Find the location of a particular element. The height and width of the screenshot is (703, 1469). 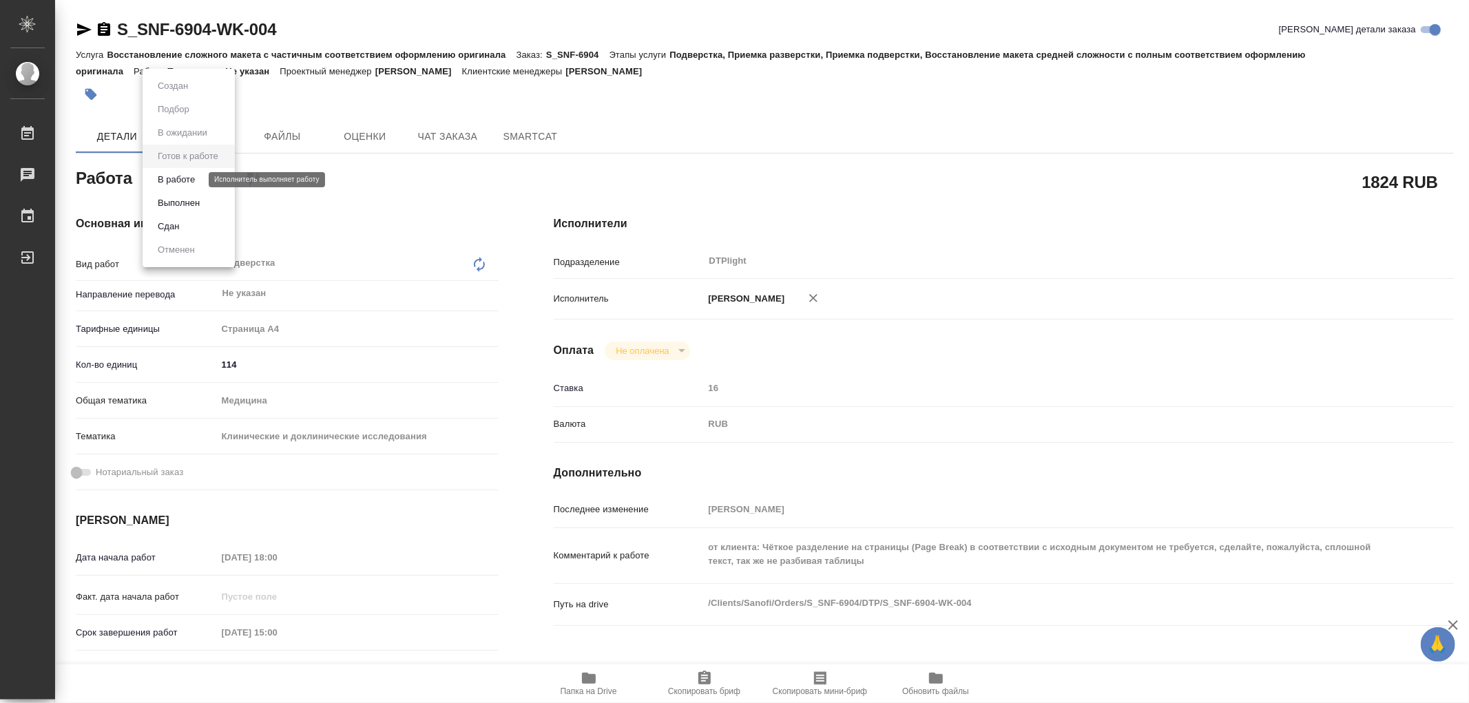

button: Сдан is located at coordinates (168, 227).